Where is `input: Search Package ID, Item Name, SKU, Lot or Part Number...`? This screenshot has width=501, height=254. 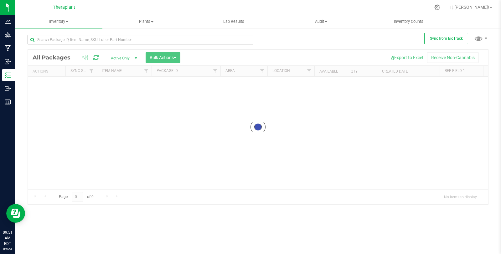 input: Search Package ID, Item Name, SKU, Lot or Part Number... is located at coordinates (140, 40).